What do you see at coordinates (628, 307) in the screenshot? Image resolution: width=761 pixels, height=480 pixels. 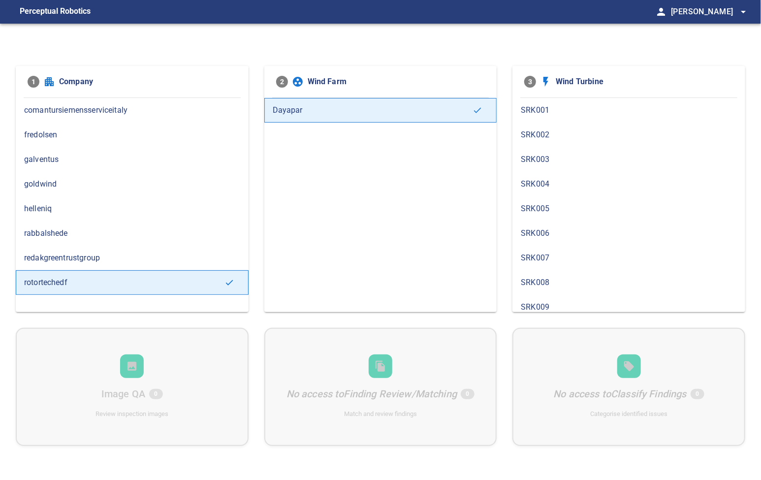 I see `div: SRK009` at bounding box center [628, 307].